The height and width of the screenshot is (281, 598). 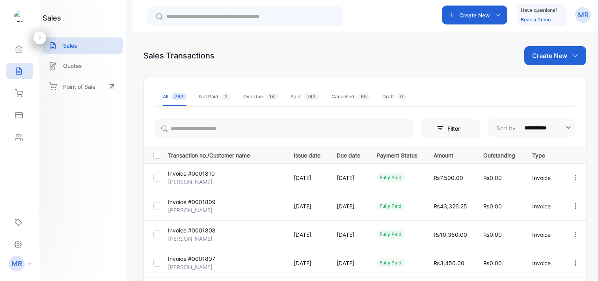 What do you see at coordinates (83, 86) in the screenshot?
I see `a: Point of Sale` at bounding box center [83, 86].